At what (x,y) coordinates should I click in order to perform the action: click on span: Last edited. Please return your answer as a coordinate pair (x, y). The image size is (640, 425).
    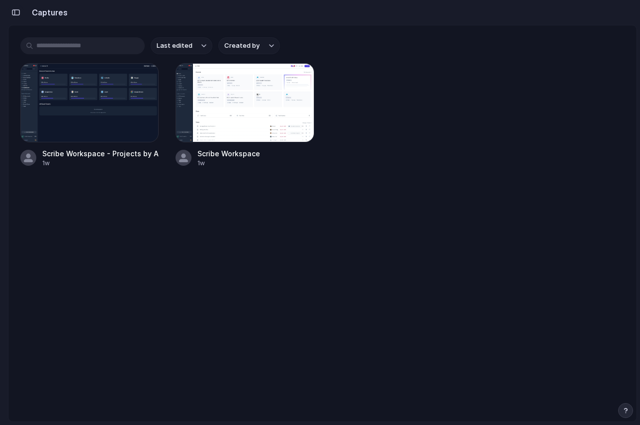
    Looking at the image, I should click on (175, 46).